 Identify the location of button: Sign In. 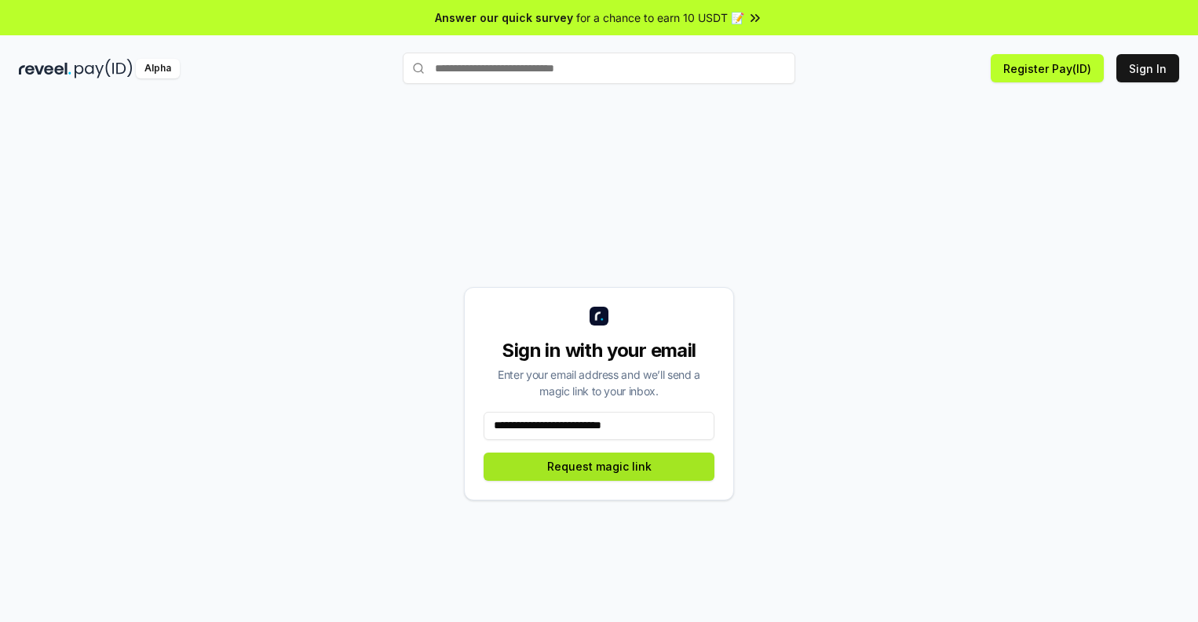
(1147, 68).